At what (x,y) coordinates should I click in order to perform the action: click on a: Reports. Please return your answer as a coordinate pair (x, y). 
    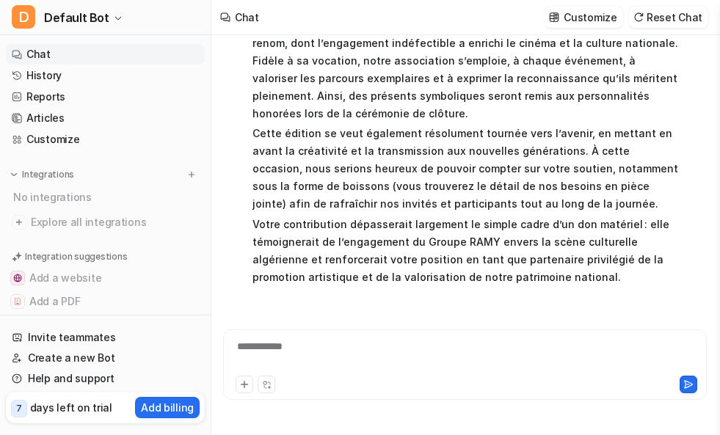
    Looking at the image, I should click on (105, 97).